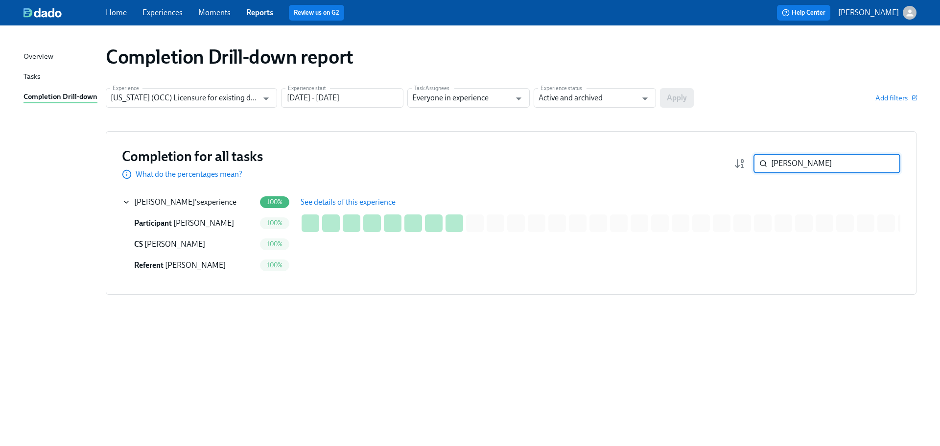 The width and height of the screenshot is (940, 446). What do you see at coordinates (116, 12) in the screenshot?
I see `a: Home` at bounding box center [116, 12].